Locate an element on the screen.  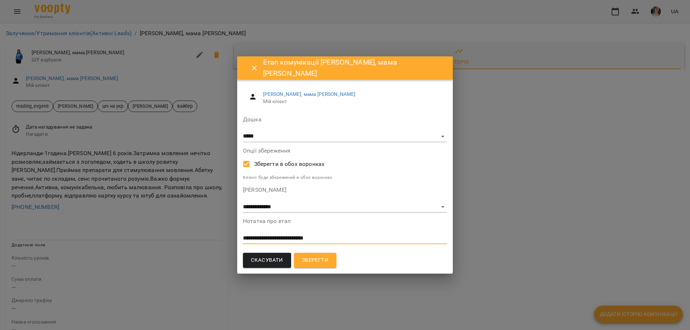
p: Клієнт буде збережений в обох воронках is located at coordinates (345, 178).